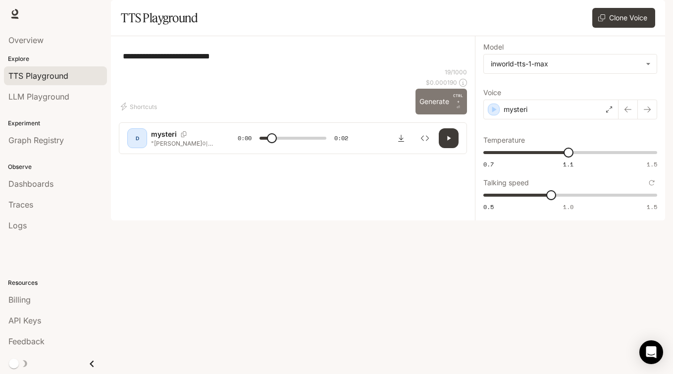  I want to click on p: Model, so click(493, 47).